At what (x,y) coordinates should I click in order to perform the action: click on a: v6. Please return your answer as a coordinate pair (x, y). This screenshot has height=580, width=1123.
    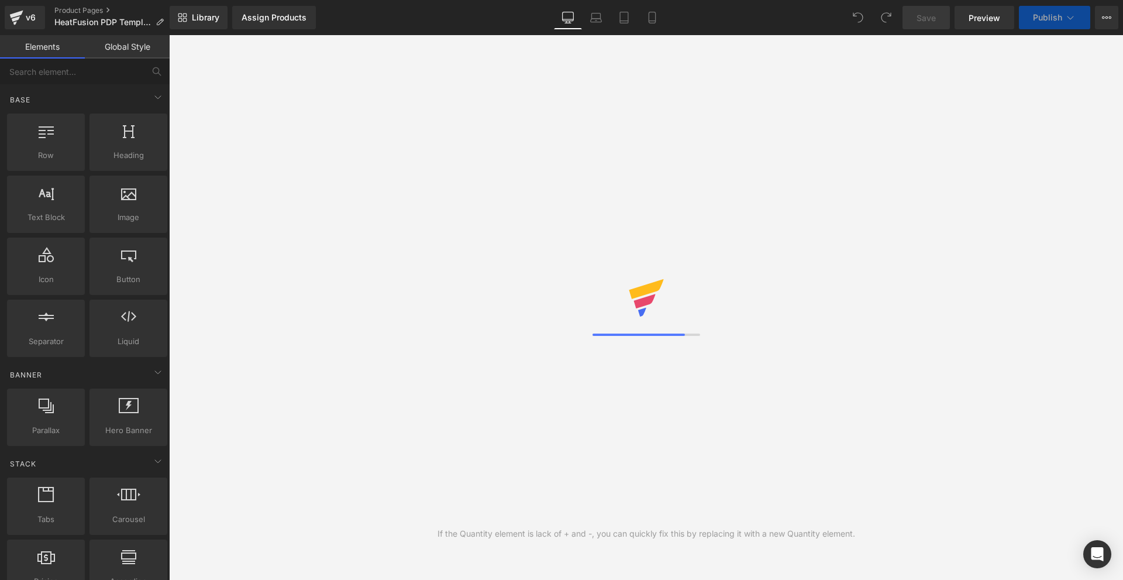
    Looking at the image, I should click on (25, 18).